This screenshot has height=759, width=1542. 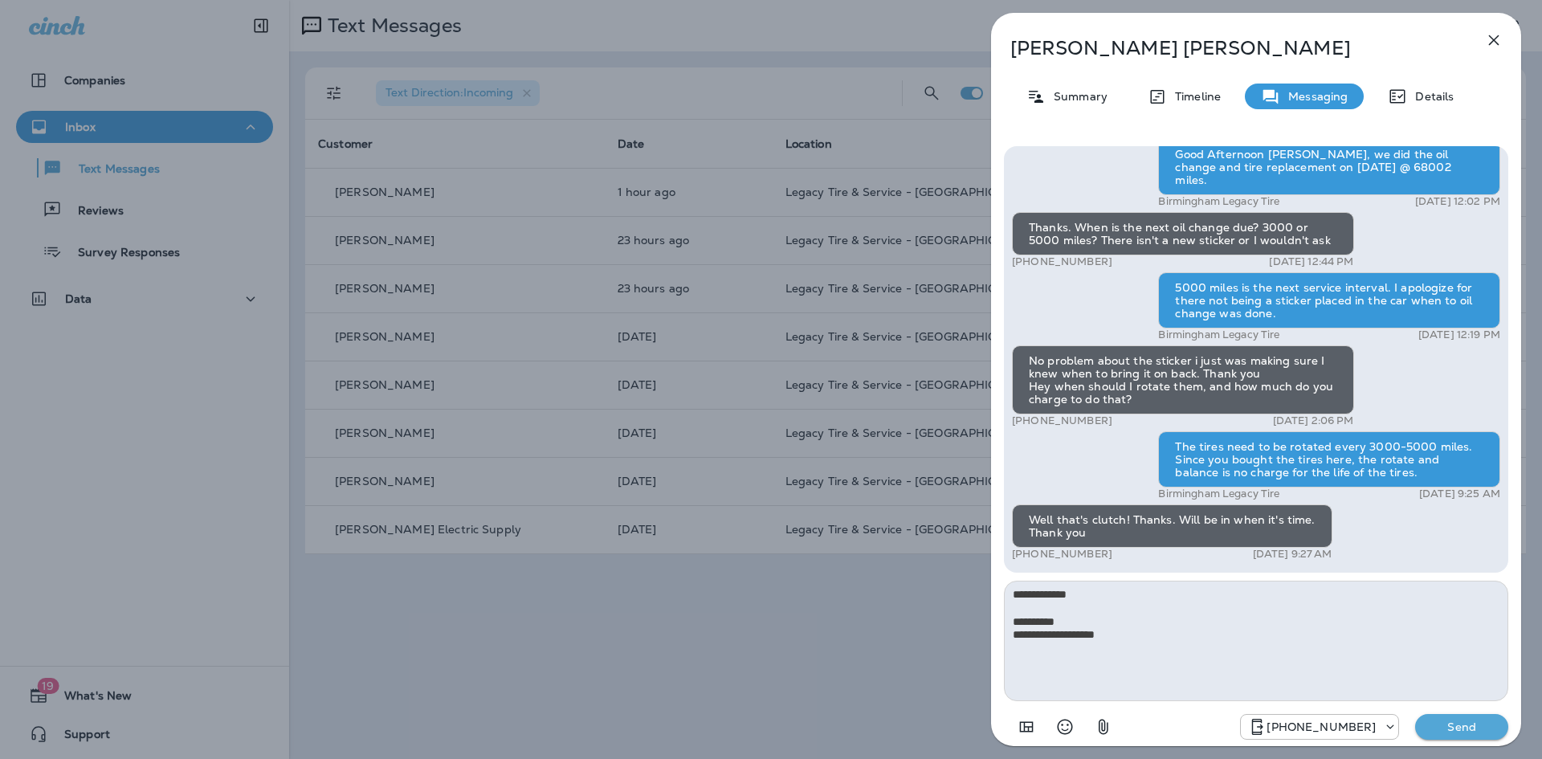 What do you see at coordinates (1462, 727) in the screenshot?
I see `p: Send` at bounding box center [1462, 727].